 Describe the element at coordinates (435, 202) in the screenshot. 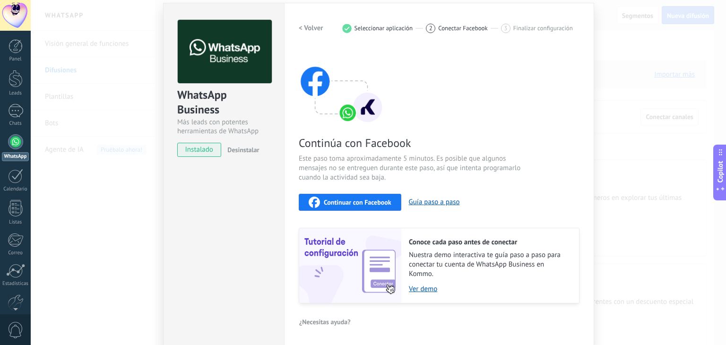

I see `button: Guía paso a paso` at that location.